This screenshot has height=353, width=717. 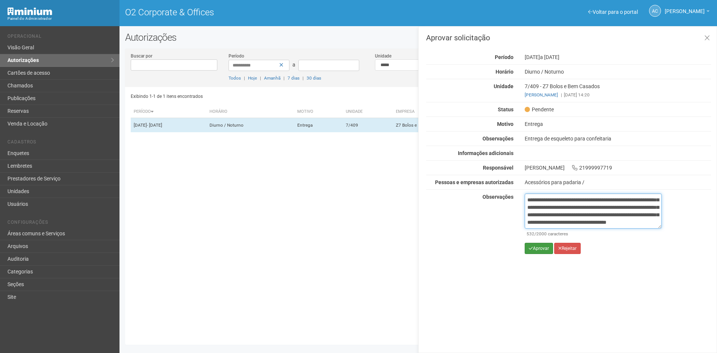 I want to click on a: 7 dias, so click(x=294, y=78).